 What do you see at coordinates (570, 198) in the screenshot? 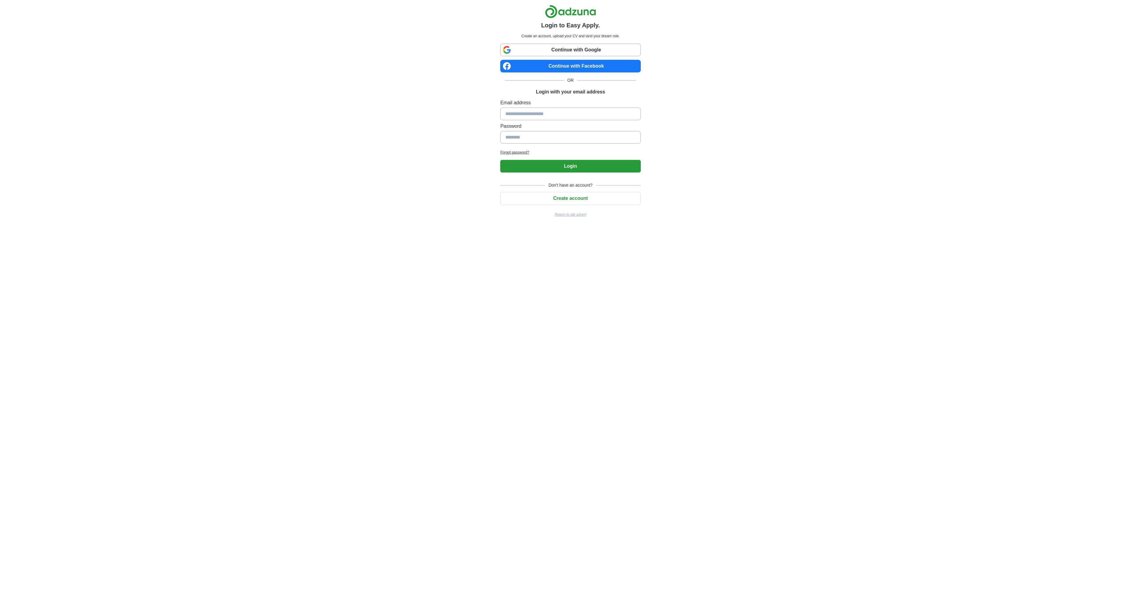
I see `button: Create account` at bounding box center [570, 198].